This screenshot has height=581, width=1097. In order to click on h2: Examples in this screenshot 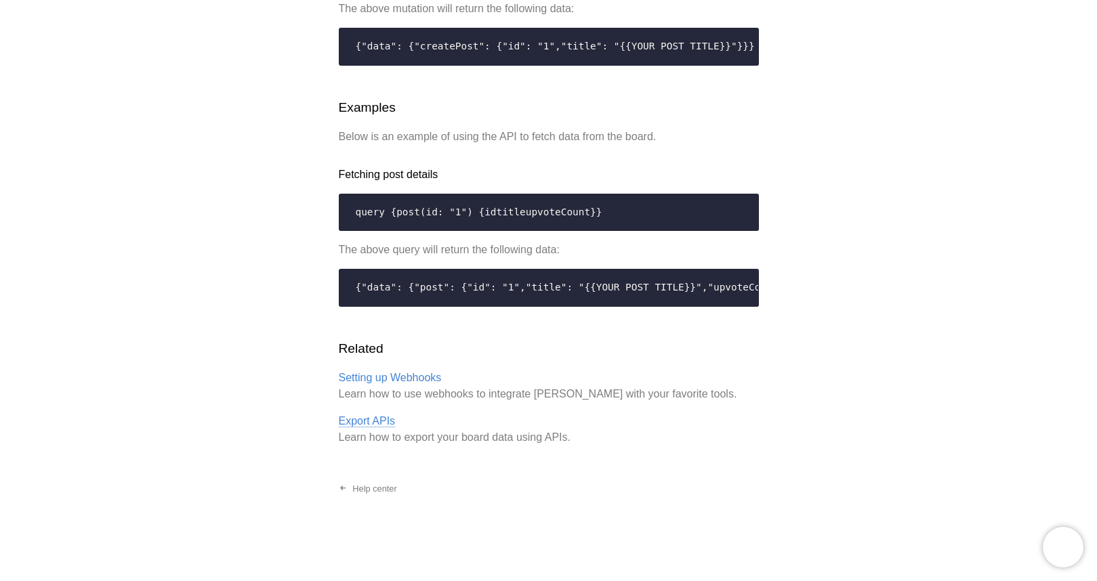, I will do `click(549, 108)`.